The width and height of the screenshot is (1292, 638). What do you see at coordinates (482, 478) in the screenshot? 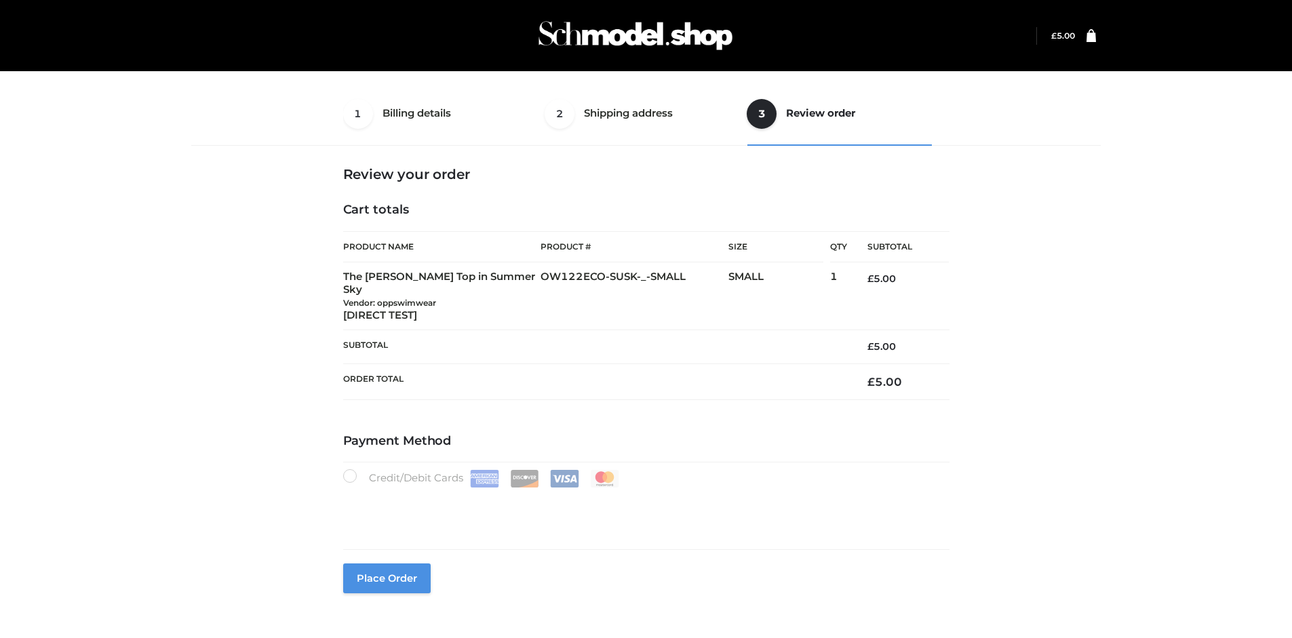
I see `label: Credit/Debit Cards` at bounding box center [482, 478].